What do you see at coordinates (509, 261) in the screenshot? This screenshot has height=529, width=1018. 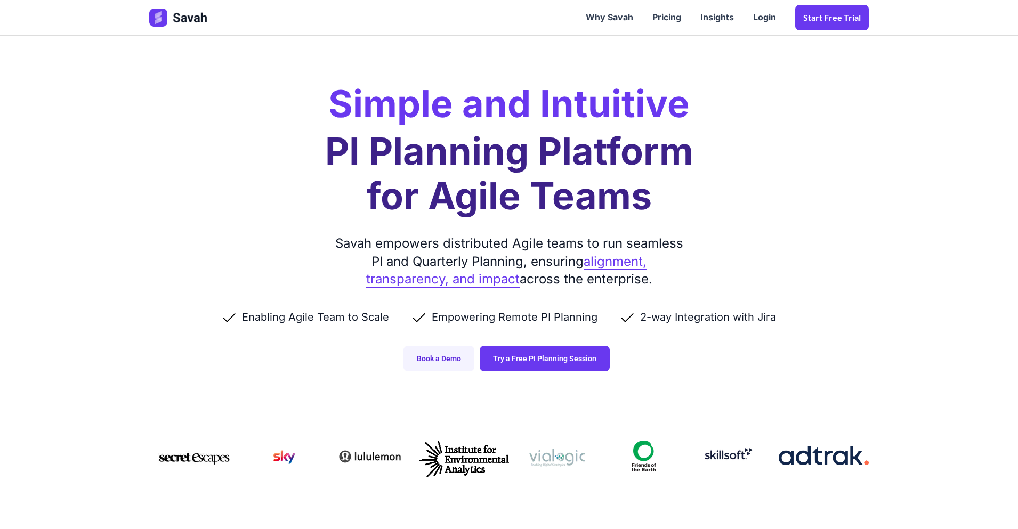 I see `div: Savah empowers distributed Agile teams to run seamless PI and Quarterly Planning, ensuring across...` at bounding box center [509, 261].